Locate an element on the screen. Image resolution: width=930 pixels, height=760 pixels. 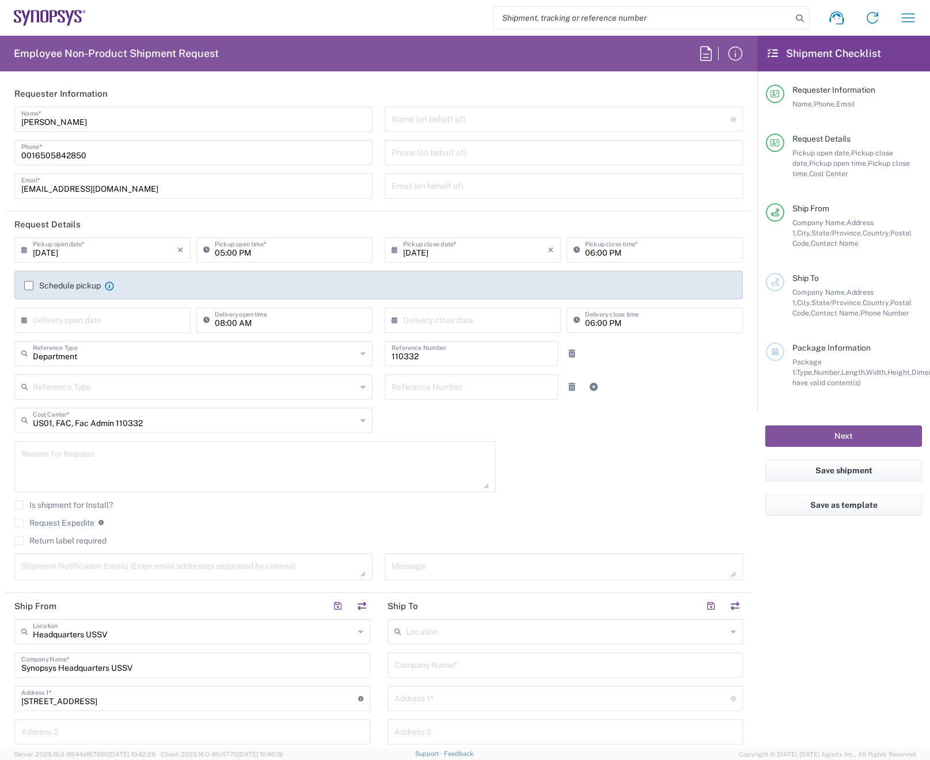
span: Width, is located at coordinates (876, 372).